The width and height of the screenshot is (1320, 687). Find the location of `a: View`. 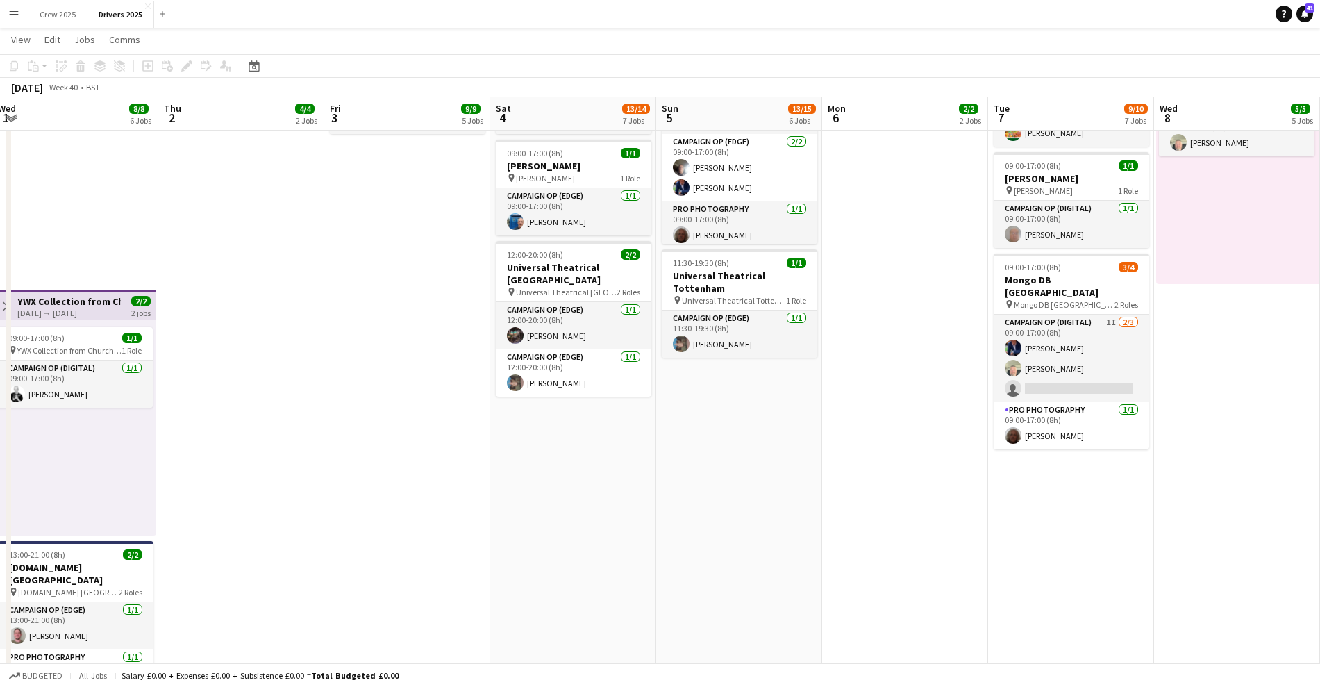

a: View is located at coordinates (21, 40).